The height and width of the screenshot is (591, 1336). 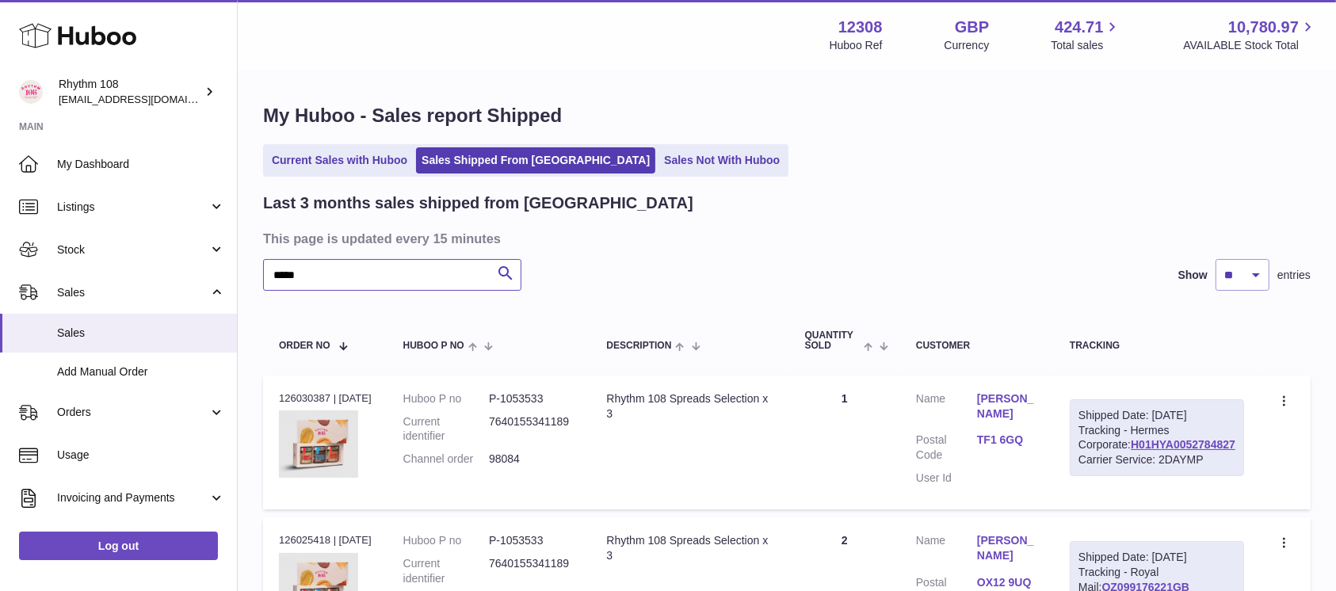 What do you see at coordinates (130, 92) in the screenshot?
I see `div: Rhythm 108` at bounding box center [130, 92].